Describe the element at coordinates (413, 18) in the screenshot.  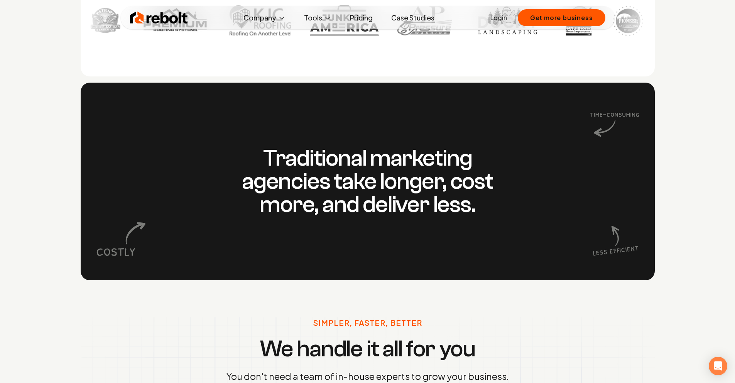
I see `a: Case Studies` at that location.